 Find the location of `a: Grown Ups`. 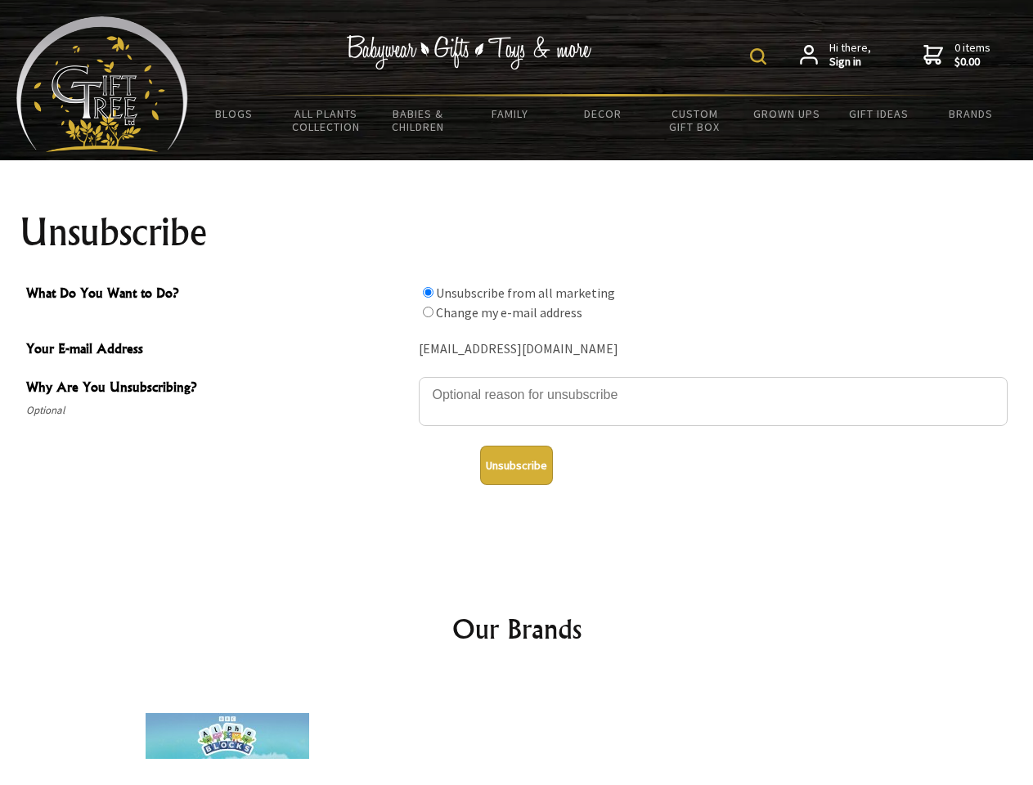

a: Grown Ups is located at coordinates (786, 114).